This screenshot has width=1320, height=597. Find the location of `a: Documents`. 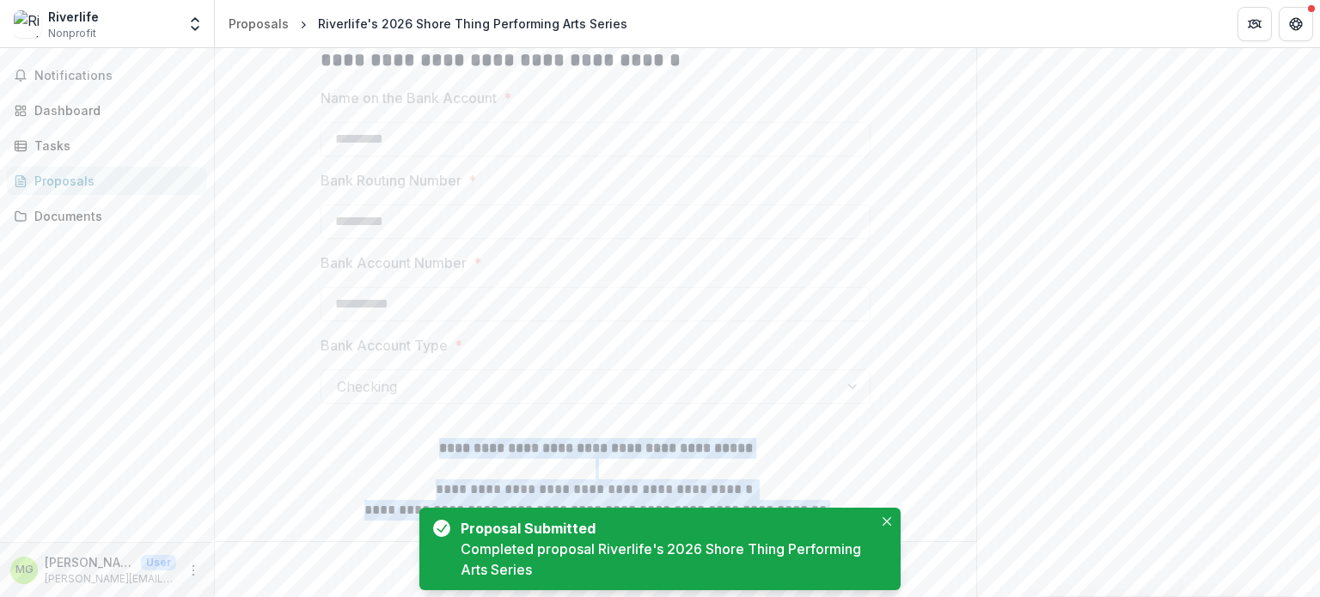

a: Documents is located at coordinates (107, 216).